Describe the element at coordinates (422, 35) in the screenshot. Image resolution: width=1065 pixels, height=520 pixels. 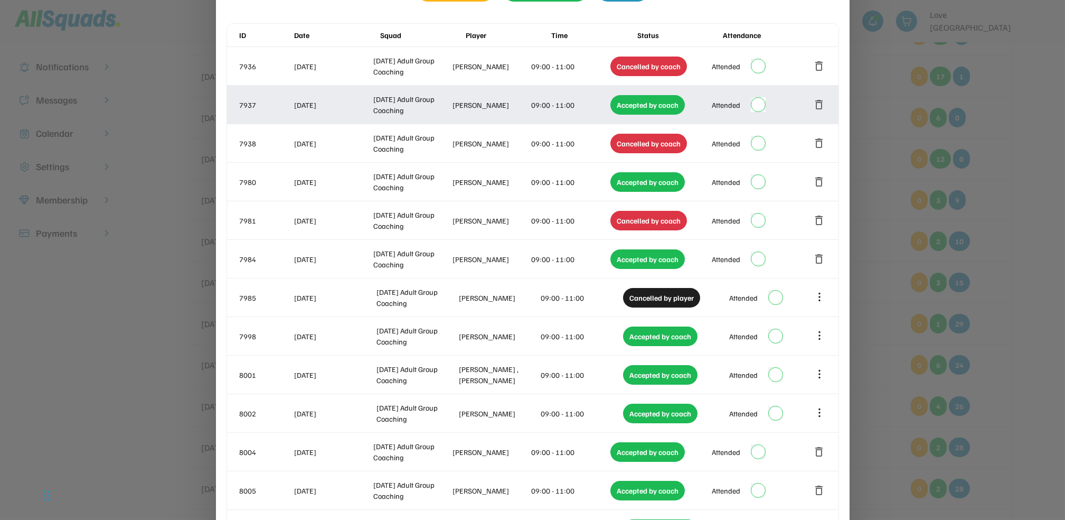
I see `div: Squad` at that location.